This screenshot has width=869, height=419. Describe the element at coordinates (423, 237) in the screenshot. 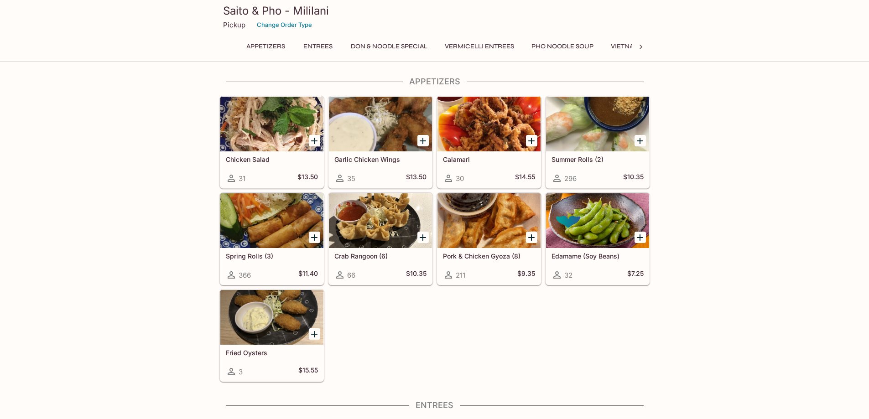

I see `button: Add Crab Rangoon (6)` at that location.